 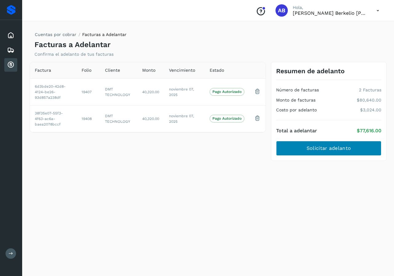 I want to click on td: 19408, so click(x=88, y=119).